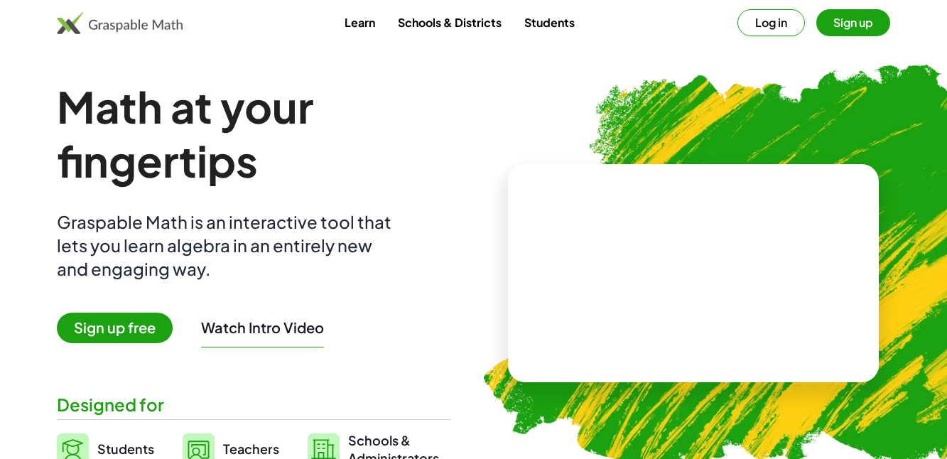 The width and height of the screenshot is (947, 459). Describe the element at coordinates (251, 448) in the screenshot. I see `span: Teachers` at that location.